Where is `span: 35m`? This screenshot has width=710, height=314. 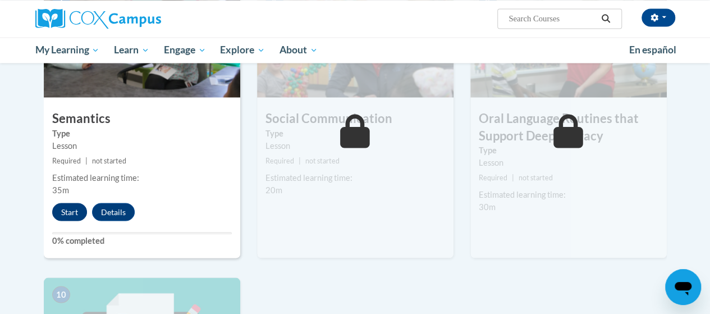 span: 35m is located at coordinates (61, 189).